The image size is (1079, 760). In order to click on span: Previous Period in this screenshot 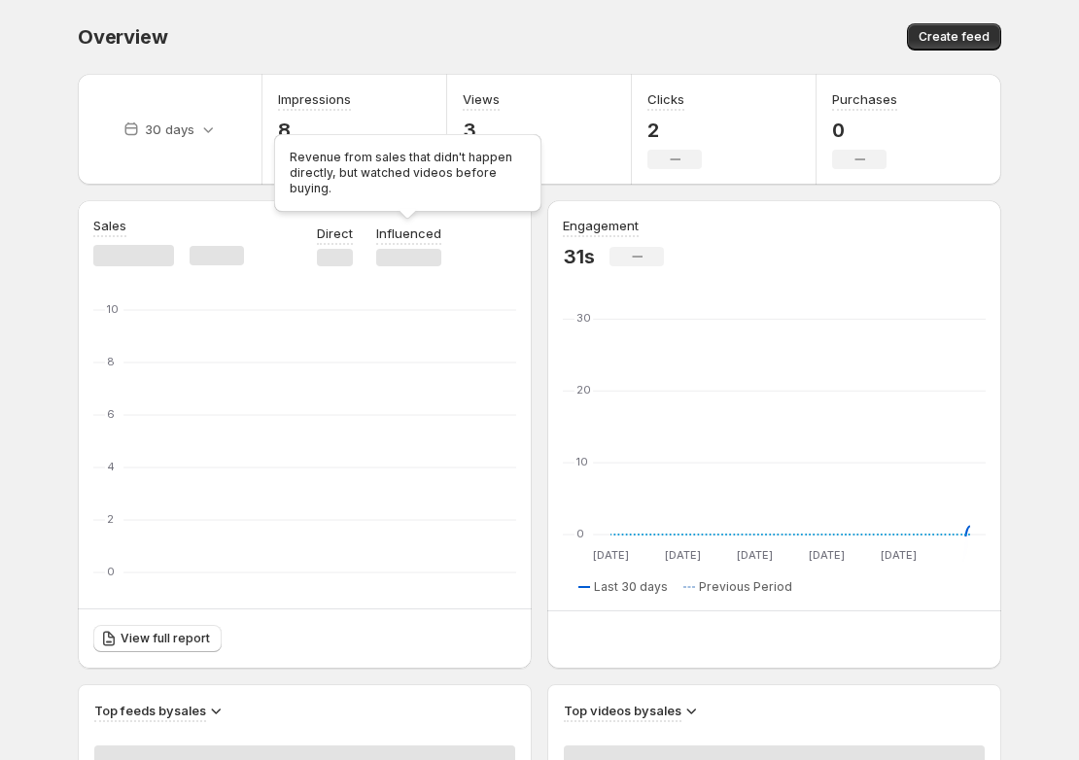, I will do `click(746, 587)`.